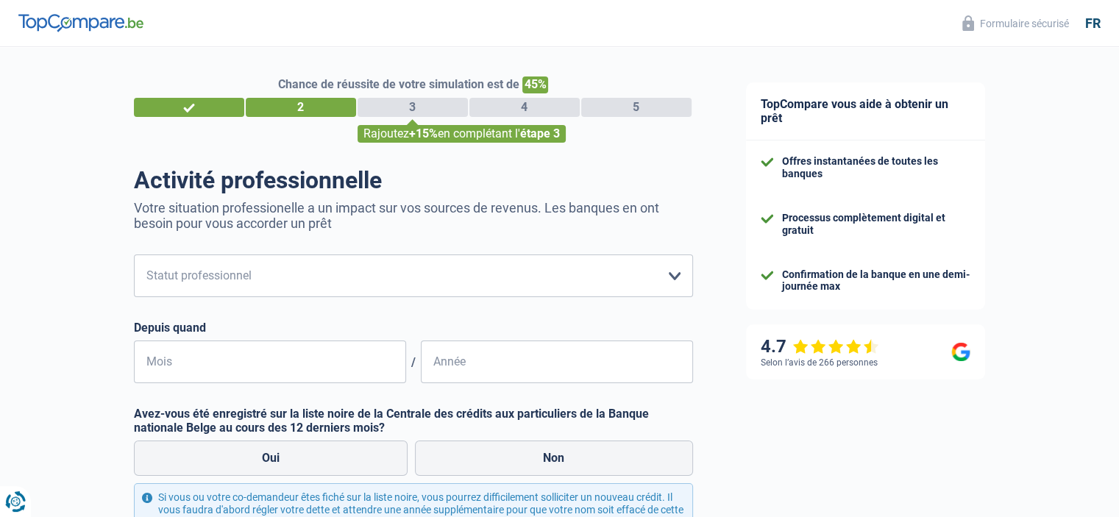  What do you see at coordinates (876, 168) in the screenshot?
I see `div: Offres instantanées de toutes les banques` at bounding box center [876, 168].